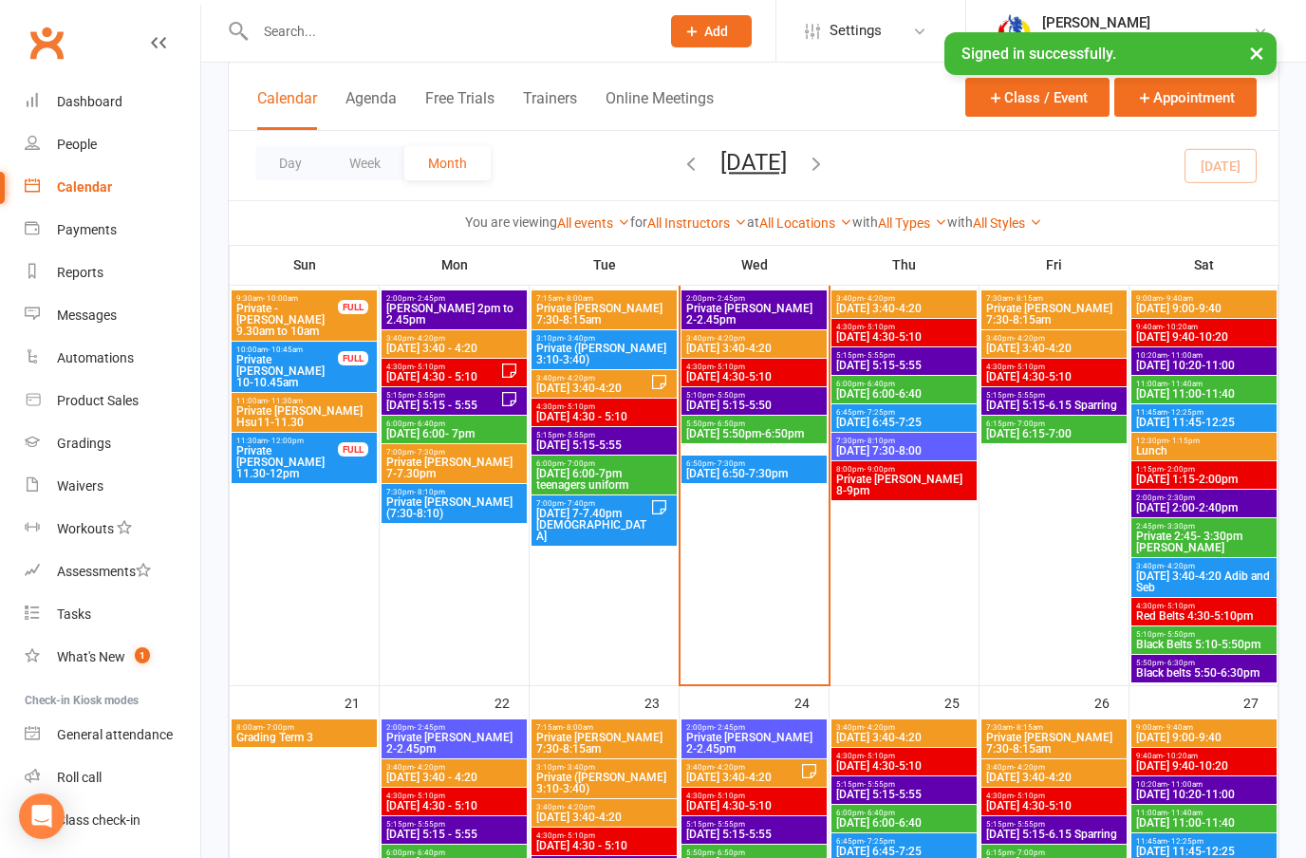 This screenshot has width=1306, height=858. Describe the element at coordinates (1053, 727) in the screenshot. I see `span: 7:30am` at that location.